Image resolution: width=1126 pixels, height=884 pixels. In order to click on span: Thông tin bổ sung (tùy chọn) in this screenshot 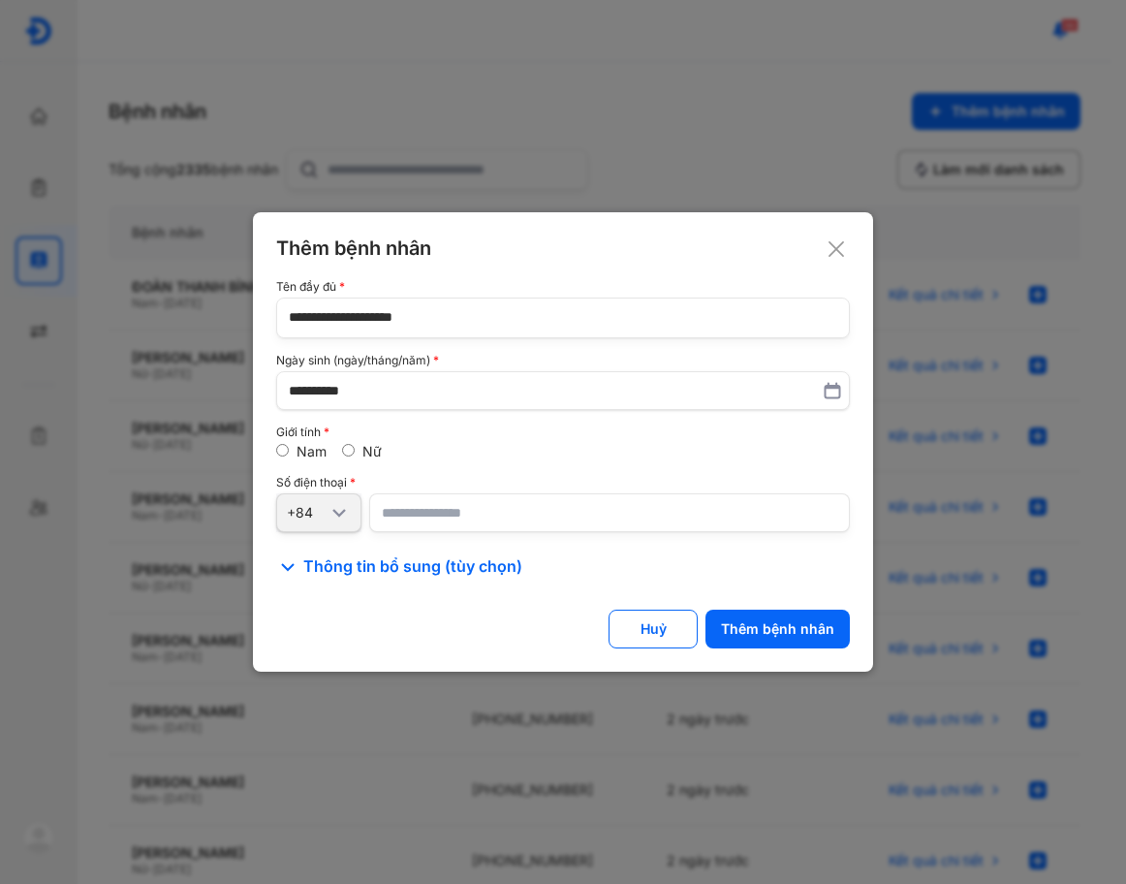, I will do `click(413, 567)`.